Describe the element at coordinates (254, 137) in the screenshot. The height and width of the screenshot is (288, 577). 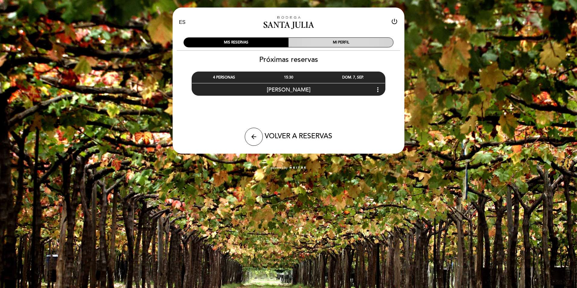
I see `i: arrow_back` at that location.